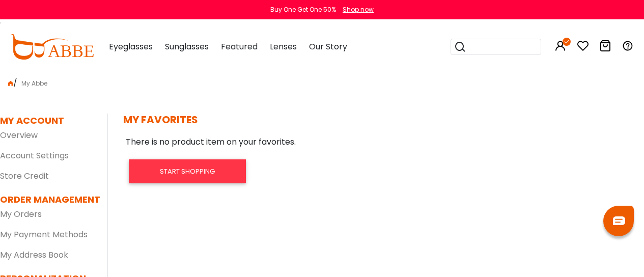 This screenshot has width=644, height=277. Describe the element at coordinates (52, 47) in the screenshot. I see `img: abbeglasses.com` at that location.